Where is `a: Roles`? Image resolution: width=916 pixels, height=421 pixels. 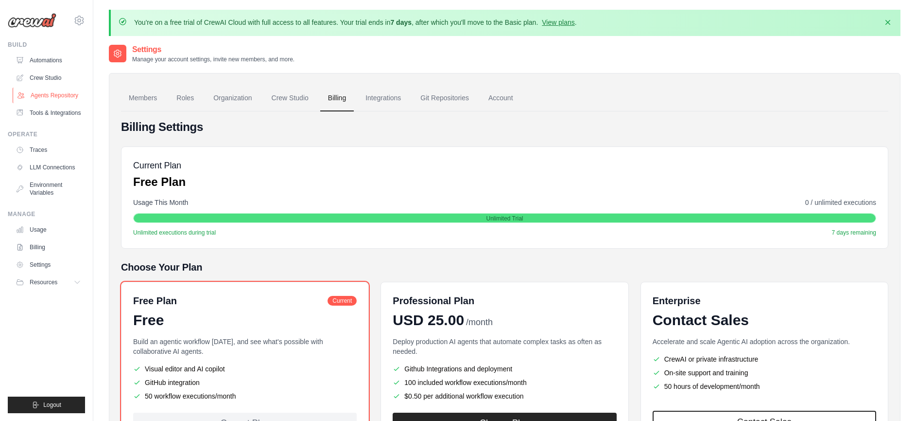
a: Roles is located at coordinates (185, 98).